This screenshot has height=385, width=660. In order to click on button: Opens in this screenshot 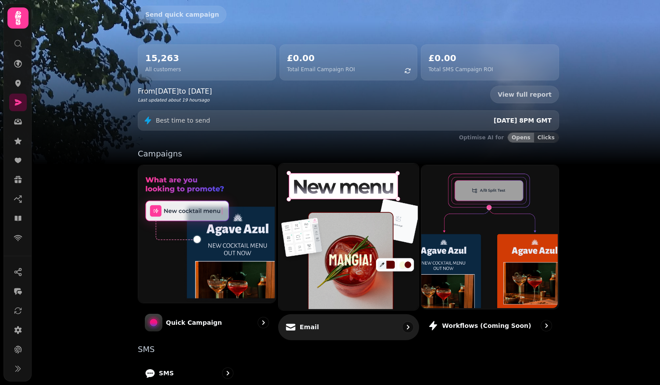, I will do `click(521, 137)`.